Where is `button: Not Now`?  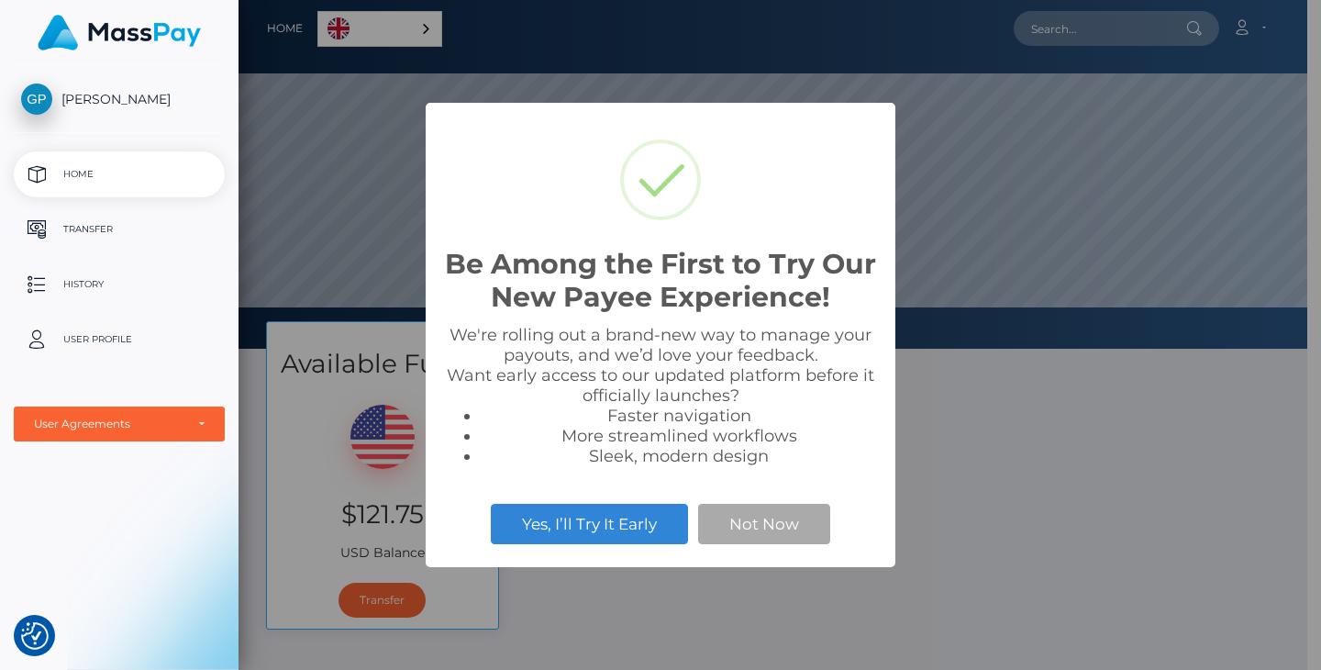 button: Not Now is located at coordinates (764, 524).